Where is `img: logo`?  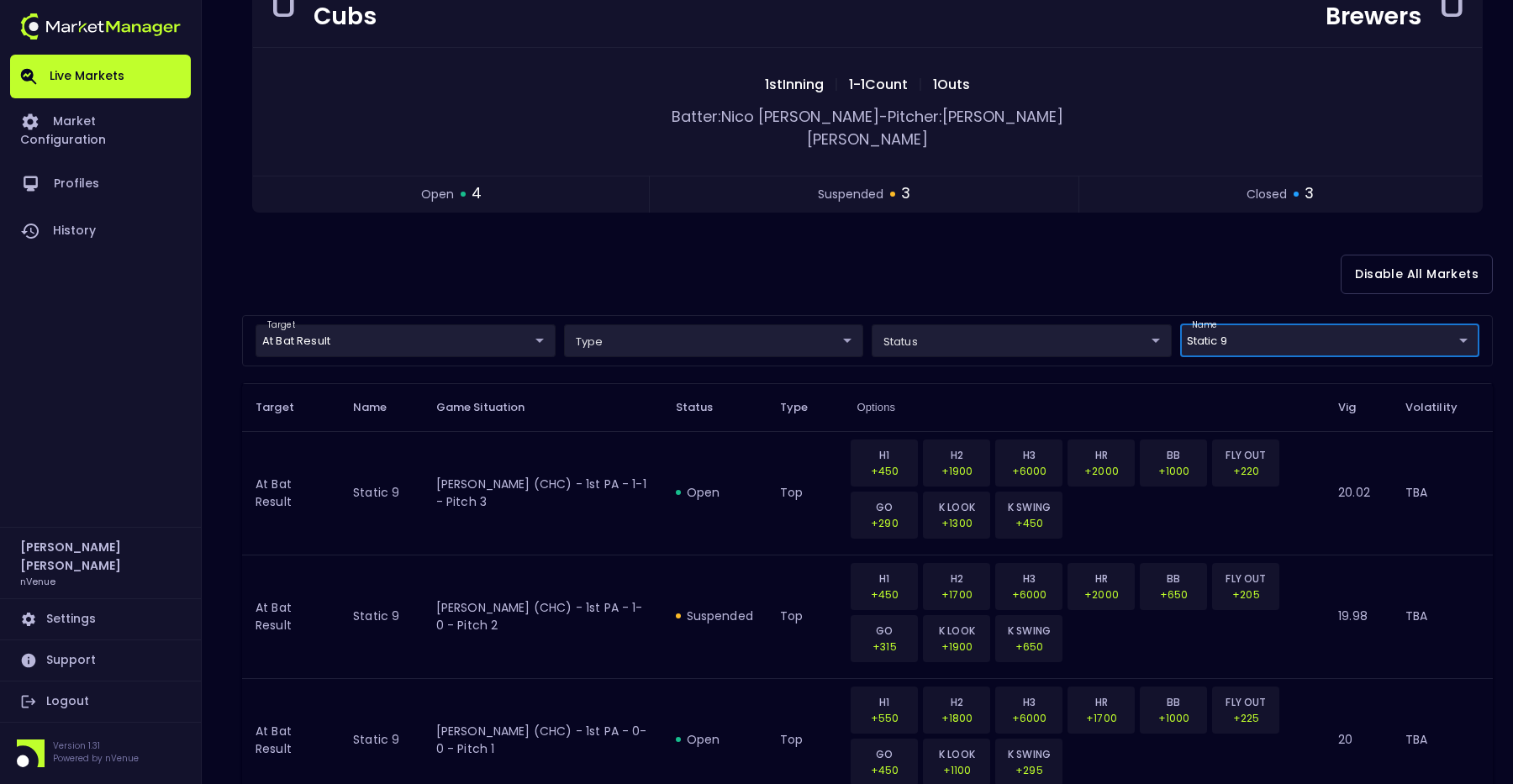
img: logo is located at coordinates (100, 26).